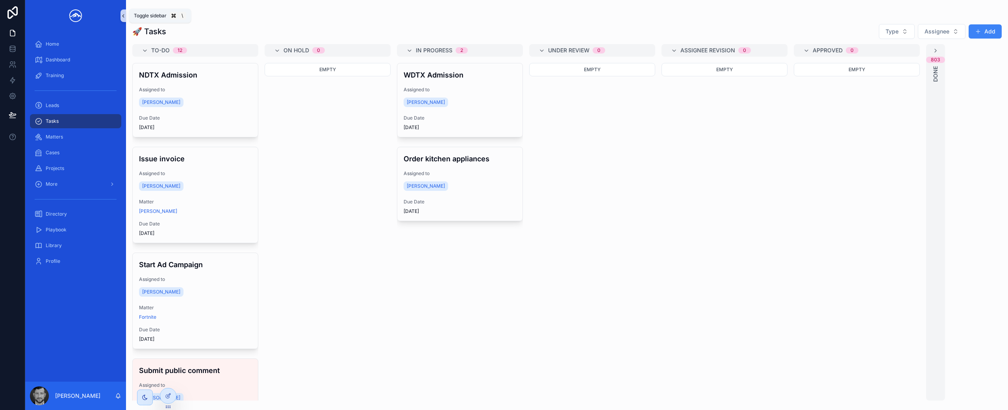  I want to click on span: Tasks, so click(52, 121).